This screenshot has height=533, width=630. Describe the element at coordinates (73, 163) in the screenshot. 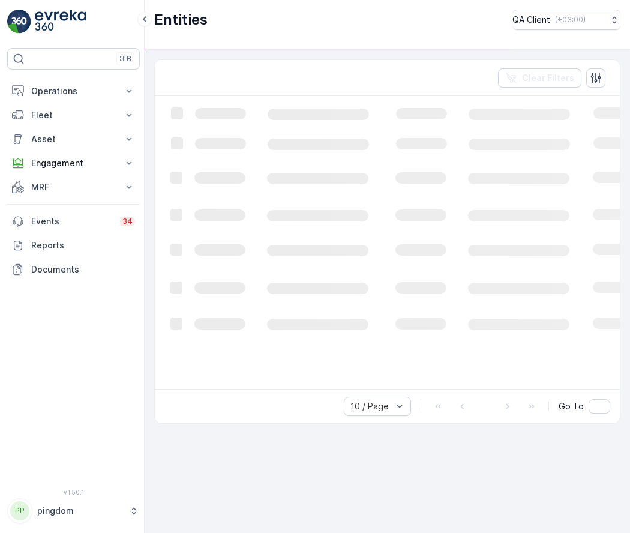

I see `button: Engagement` at that location.